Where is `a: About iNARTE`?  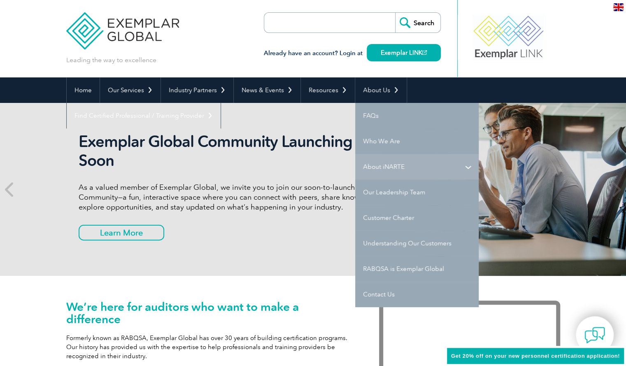 a: About iNARTE is located at coordinates (417, 167).